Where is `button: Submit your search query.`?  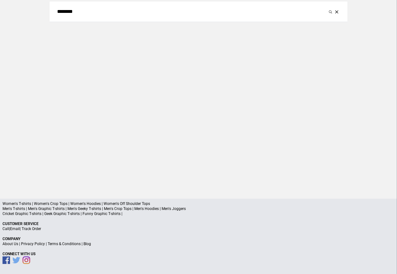
button: Submit your search query. is located at coordinates (330, 12).